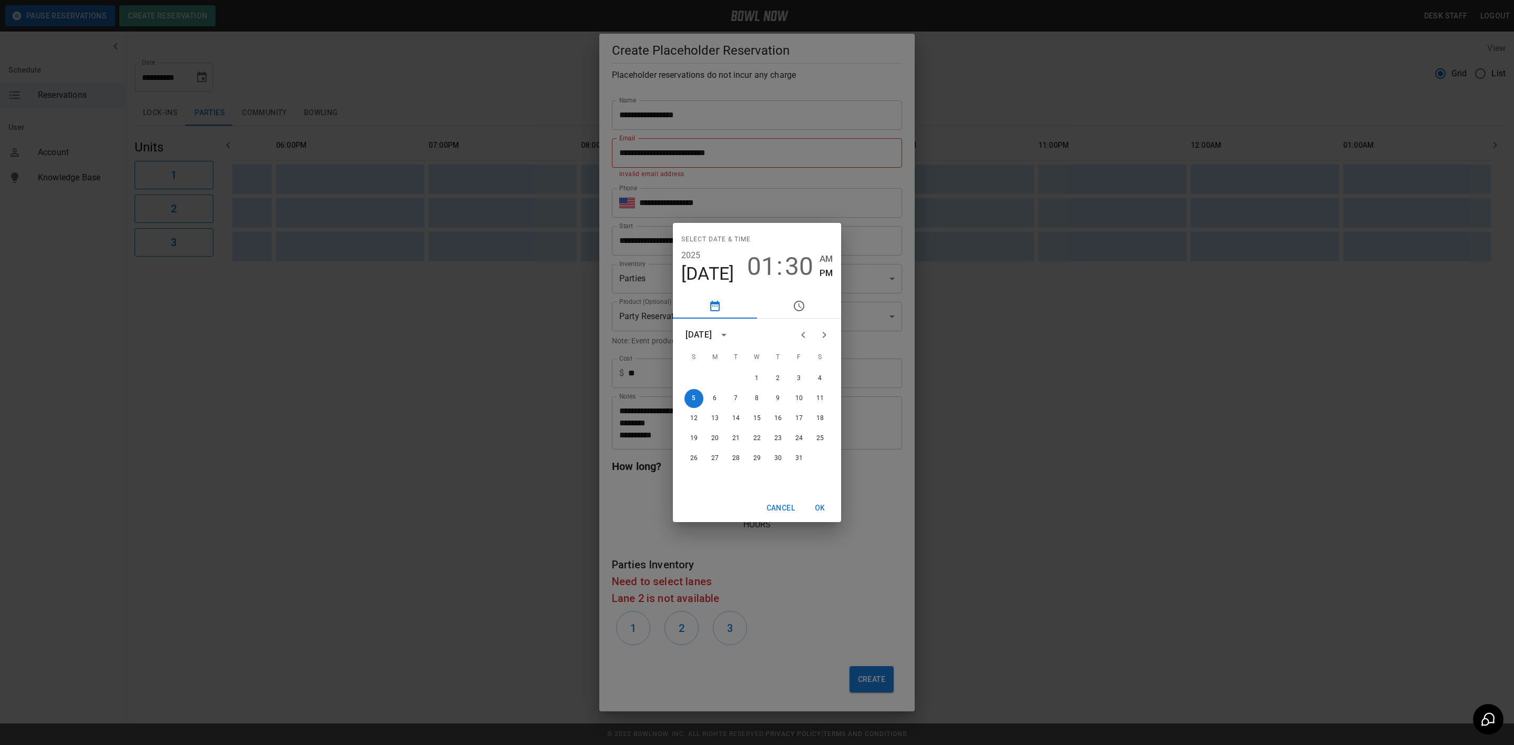 The image size is (1514, 745). I want to click on button: pick date, so click(715, 306).